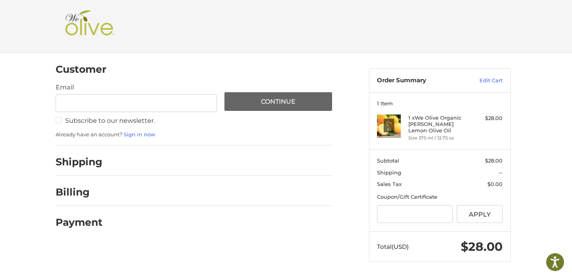 The image size is (572, 279). What do you see at coordinates (278, 101) in the screenshot?
I see `button: Continue` at bounding box center [278, 101].